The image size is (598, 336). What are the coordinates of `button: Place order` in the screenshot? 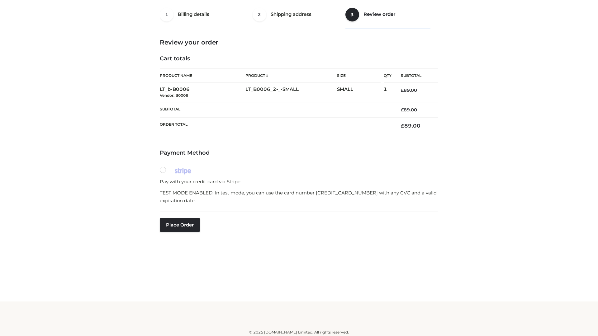 It's located at (180, 225).